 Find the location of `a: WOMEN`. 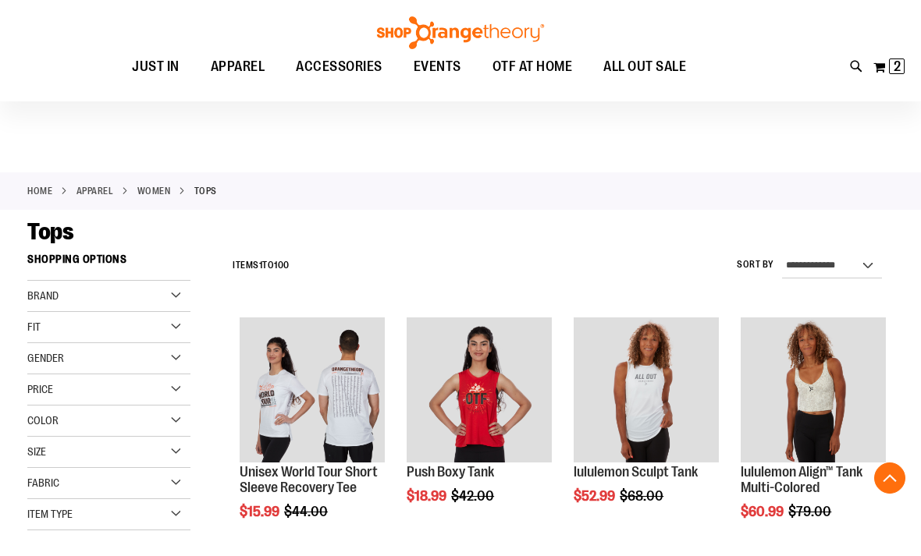

a: WOMEN is located at coordinates (154, 191).